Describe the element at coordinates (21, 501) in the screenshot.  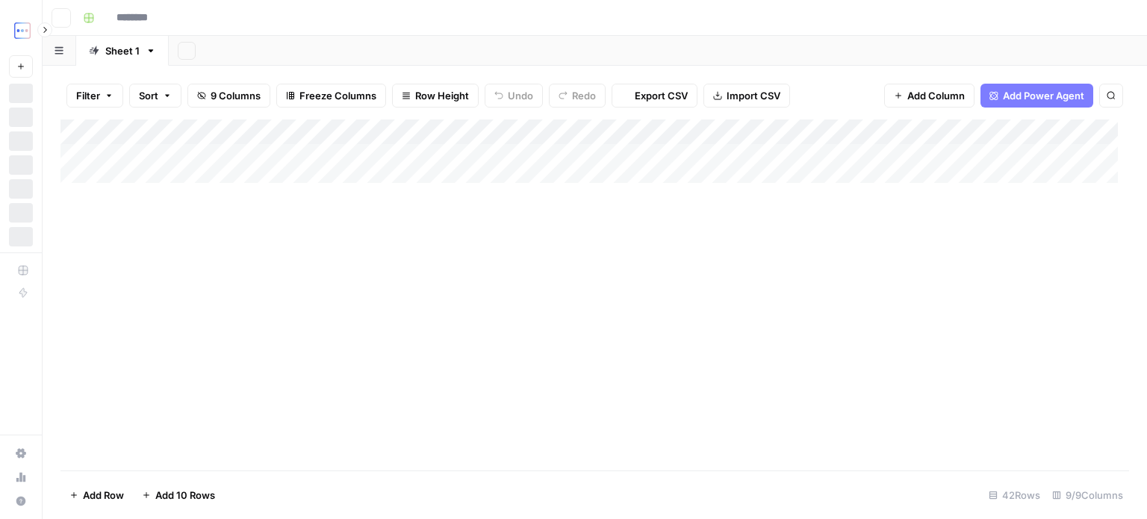
I see `button: Help + Support` at that location.